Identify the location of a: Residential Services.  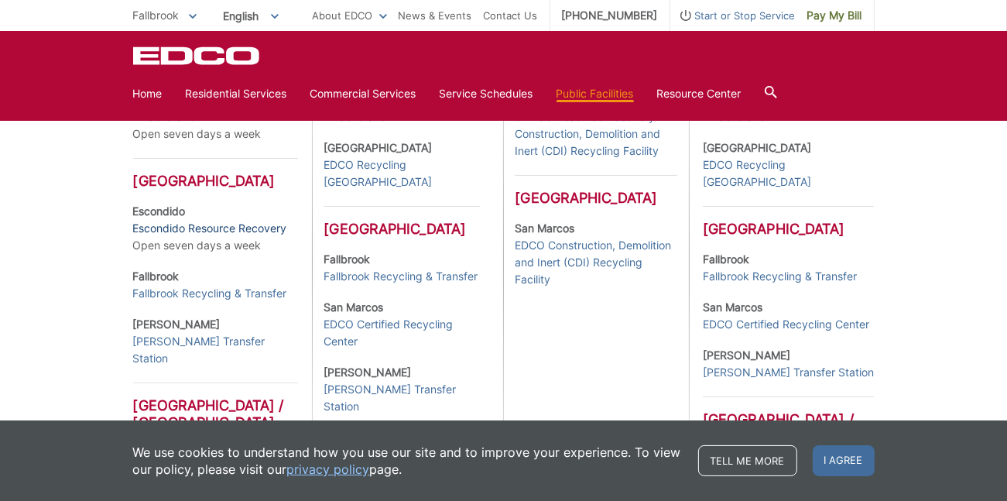
(236, 94).